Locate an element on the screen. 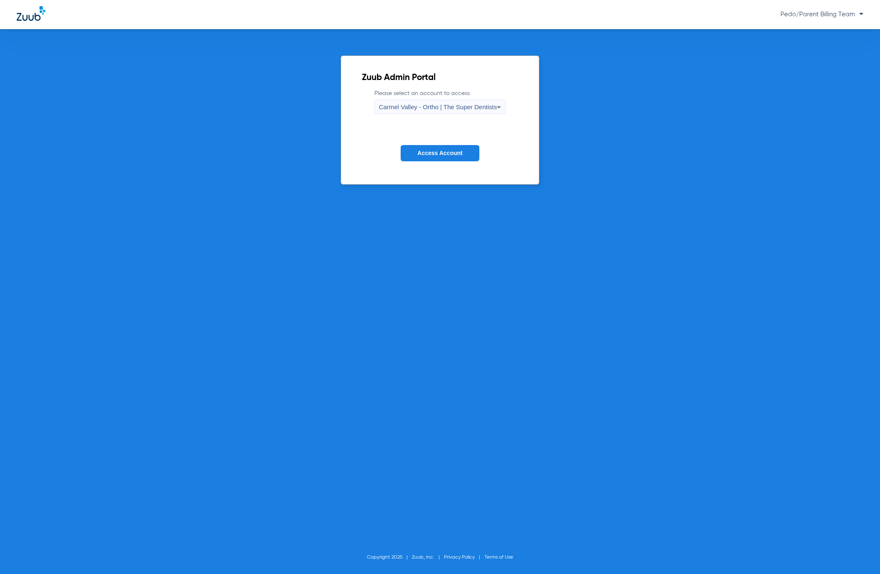 The image size is (880, 574). a: Terms of Use is located at coordinates (499, 557).